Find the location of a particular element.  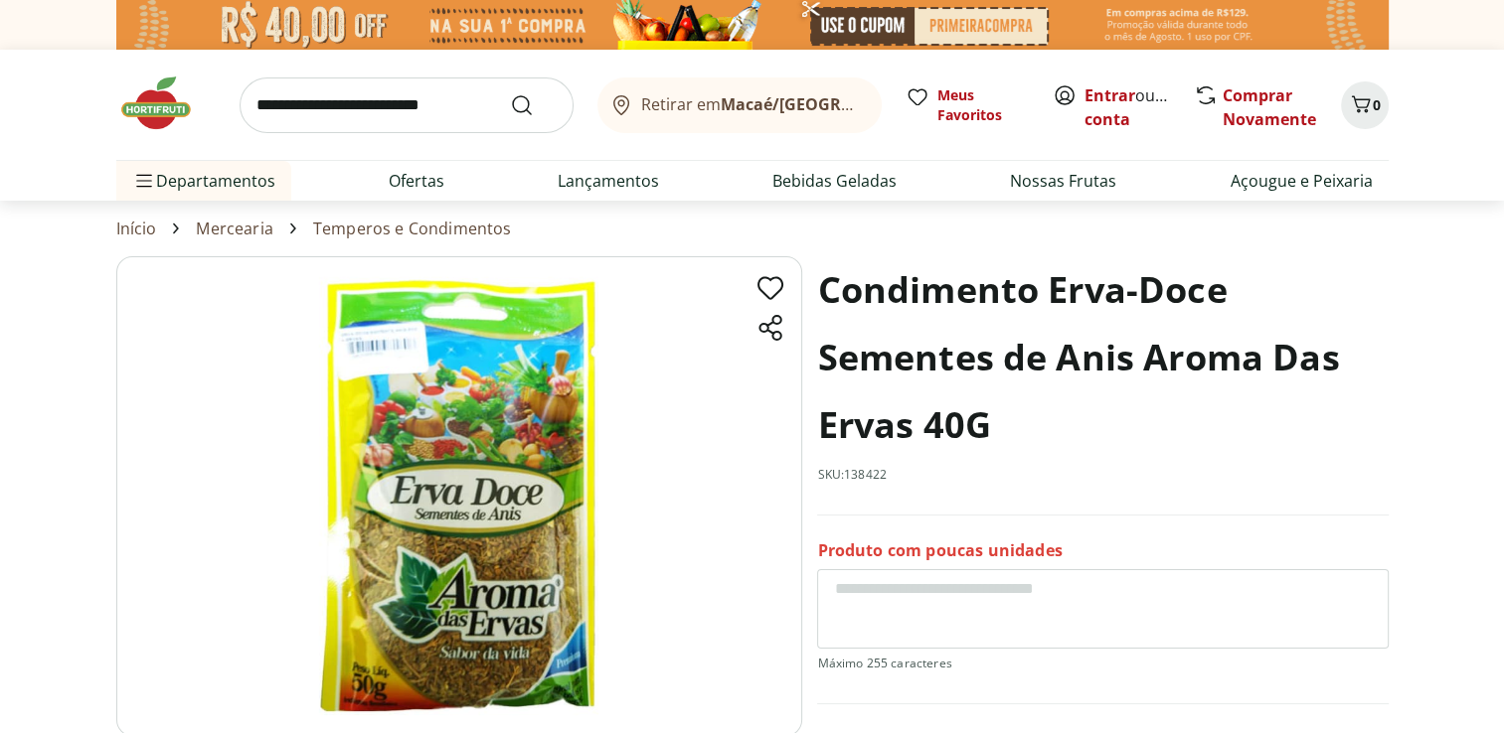

a: Criar conta is located at coordinates (1139, 107).